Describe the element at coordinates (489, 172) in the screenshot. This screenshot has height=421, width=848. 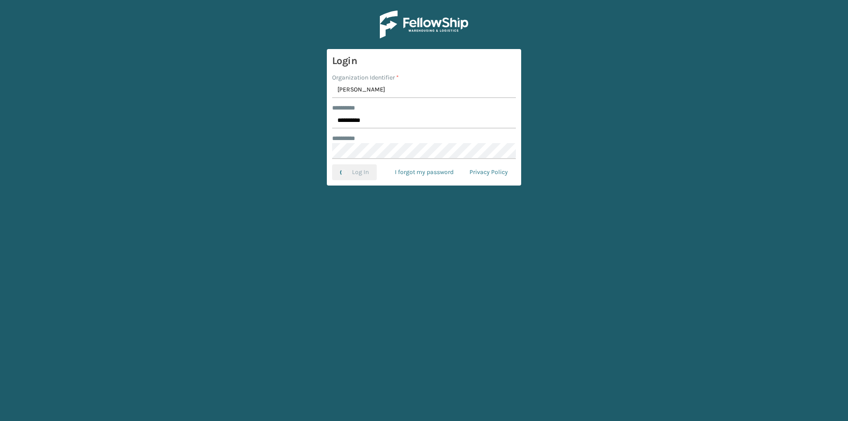
I see `a: Privacy Policy` at that location.